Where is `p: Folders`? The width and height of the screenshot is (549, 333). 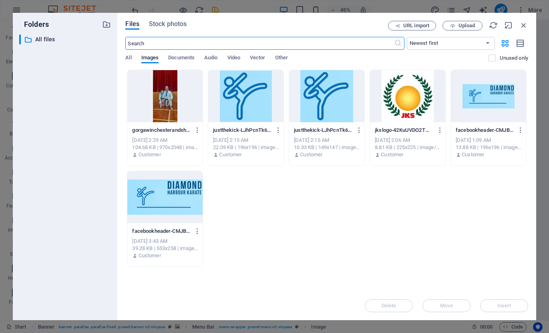
p: Folders is located at coordinates (34, 24).